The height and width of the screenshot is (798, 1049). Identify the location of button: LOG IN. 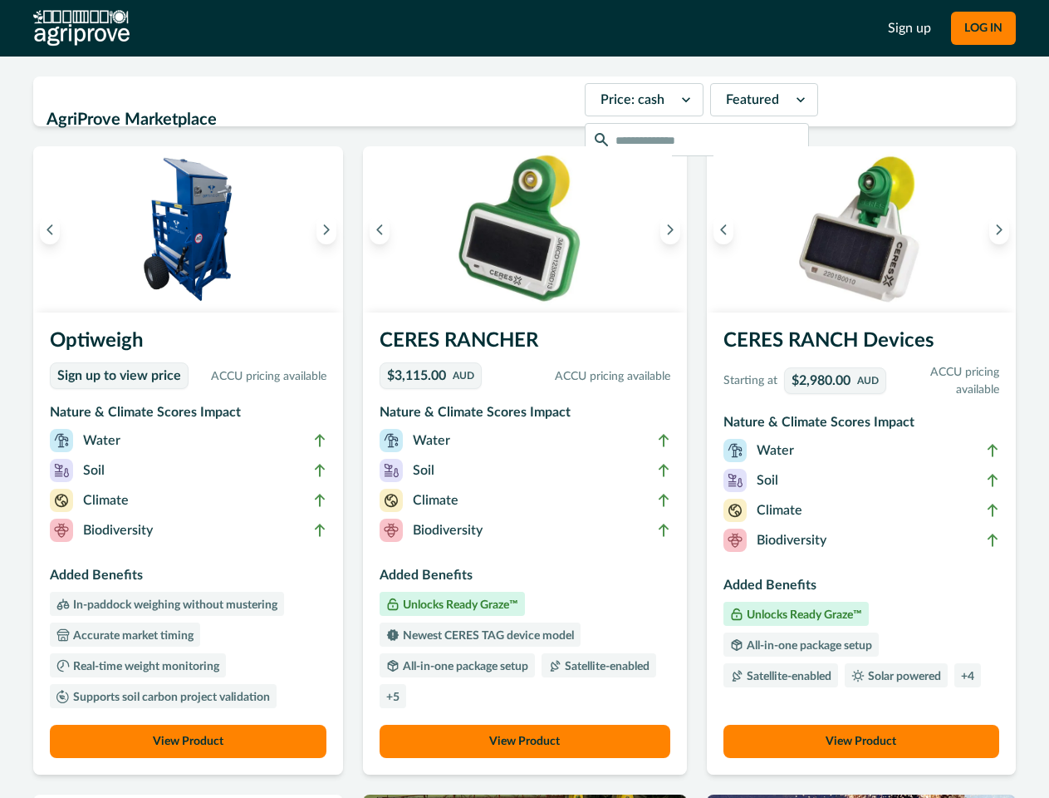
(984, 28).